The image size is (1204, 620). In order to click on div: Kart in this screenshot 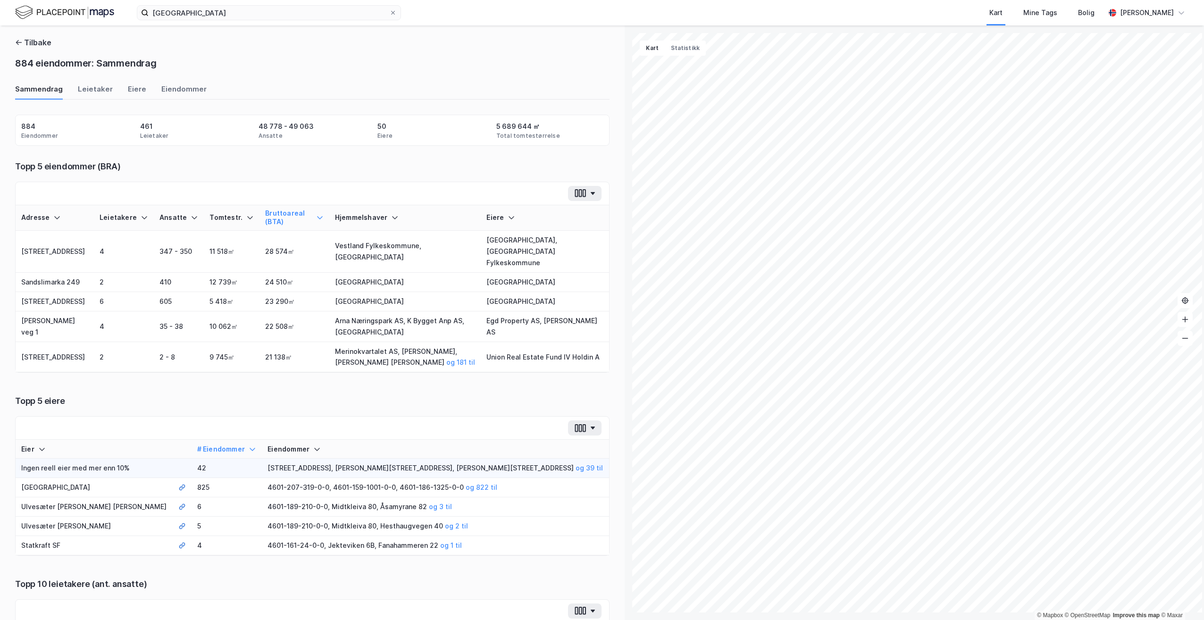, I will do `click(996, 13)`.